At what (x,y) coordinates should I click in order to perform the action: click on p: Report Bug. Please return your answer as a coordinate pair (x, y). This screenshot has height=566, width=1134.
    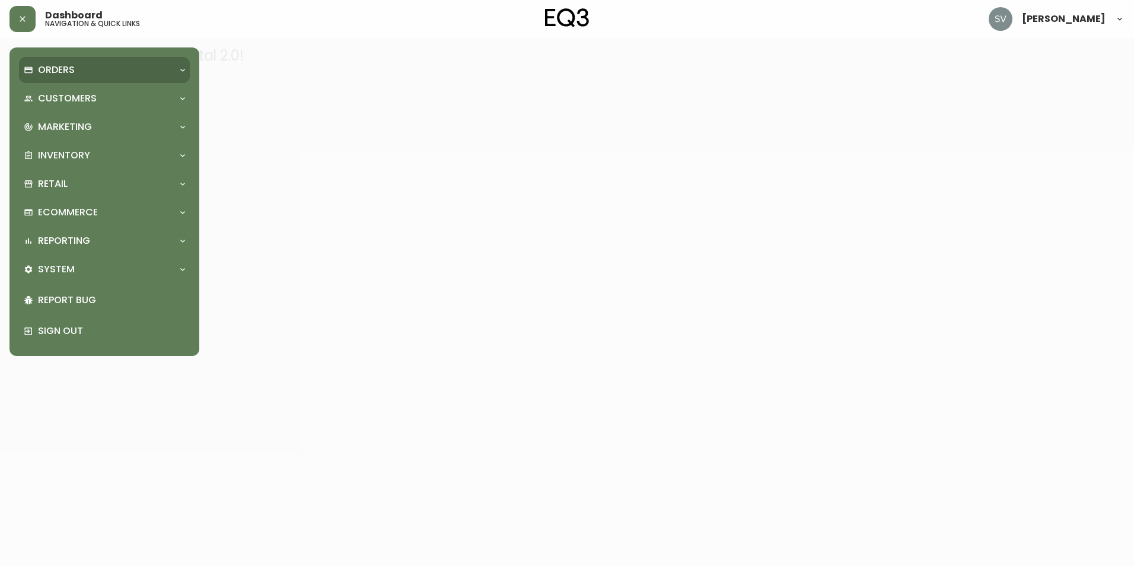
    Looking at the image, I should click on (112, 300).